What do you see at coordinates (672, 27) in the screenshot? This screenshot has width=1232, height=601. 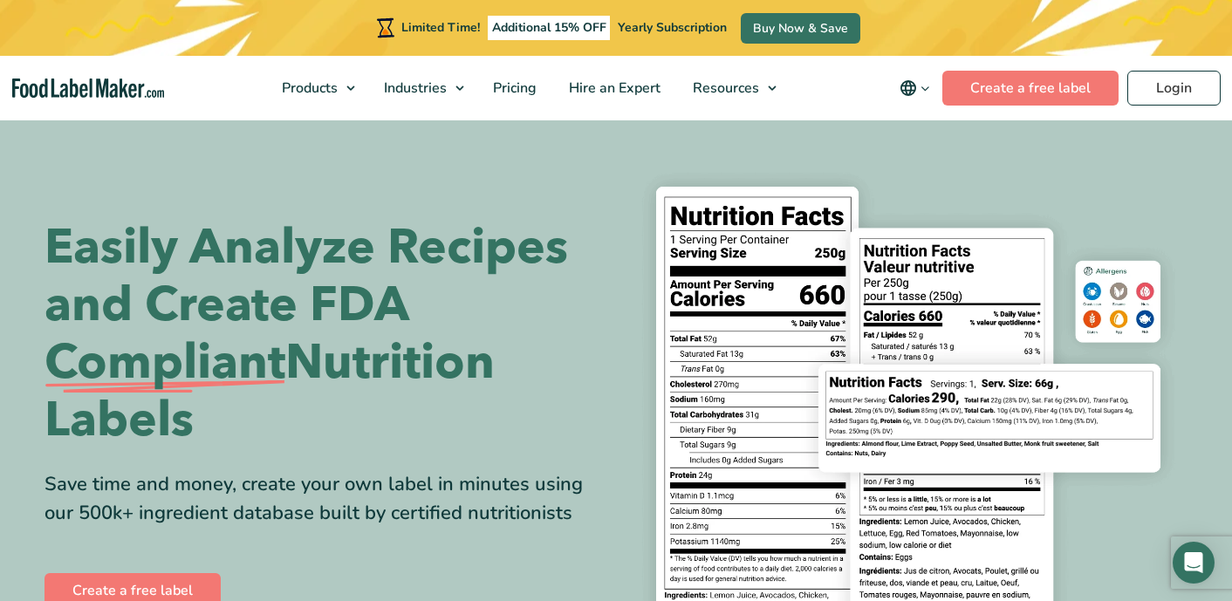 I see `span: Yearly Subscription` at bounding box center [672, 27].